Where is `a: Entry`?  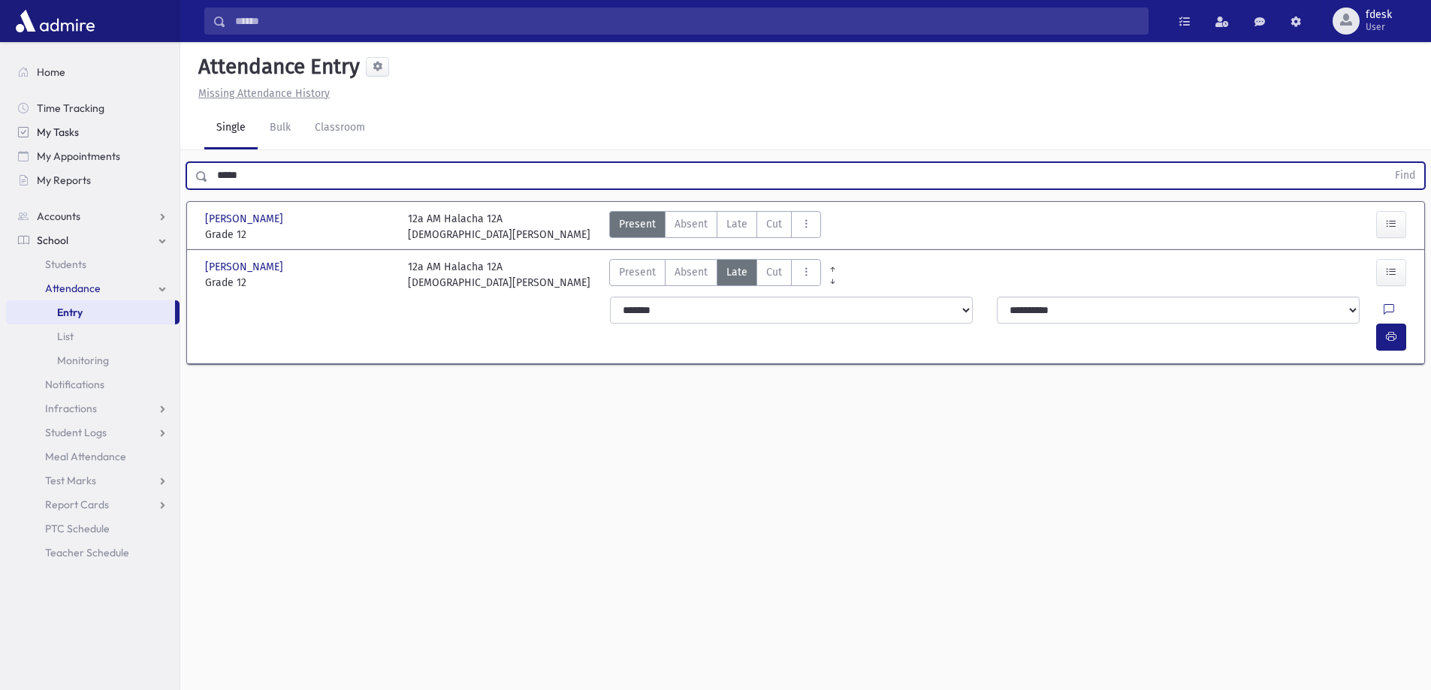 a: Entry is located at coordinates (90, 313).